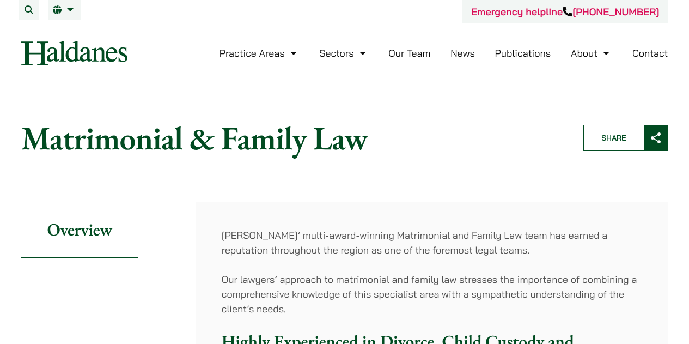 The width and height of the screenshot is (689, 344). I want to click on h1: Matrimonial & Family Law, so click(293, 138).